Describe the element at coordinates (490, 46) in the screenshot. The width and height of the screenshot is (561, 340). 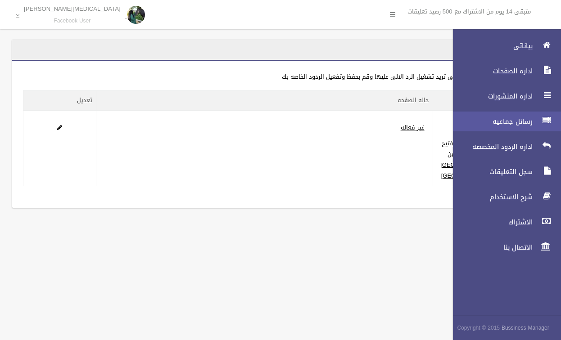
I see `span: بياناتى` at that location.